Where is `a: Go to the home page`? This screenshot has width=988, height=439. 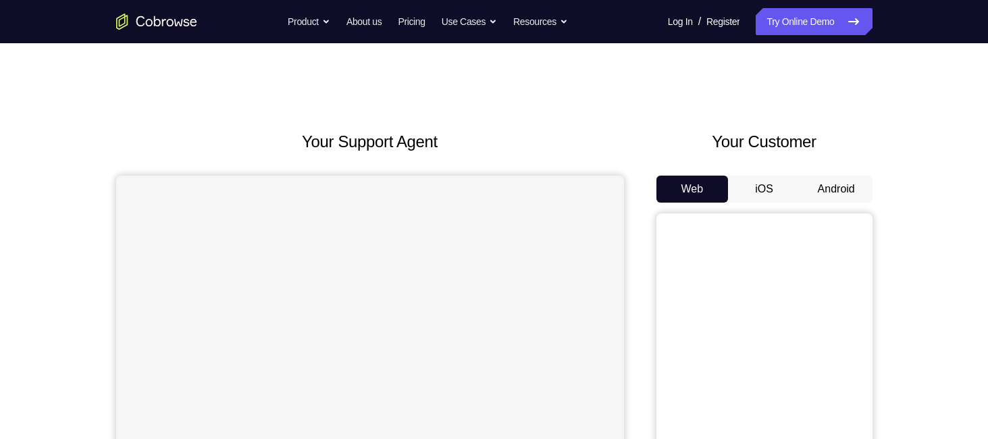
a: Go to the home page is located at coordinates (157, 22).